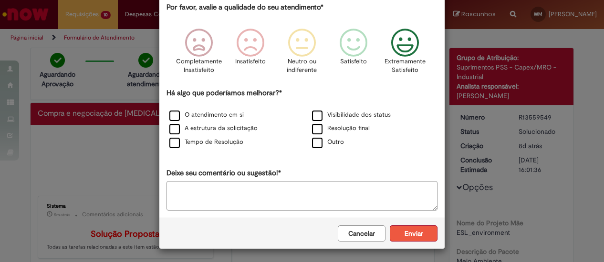 The width and height of the screenshot is (604, 262). Describe the element at coordinates (413, 234) in the screenshot. I see `button: Enviar` at that location.